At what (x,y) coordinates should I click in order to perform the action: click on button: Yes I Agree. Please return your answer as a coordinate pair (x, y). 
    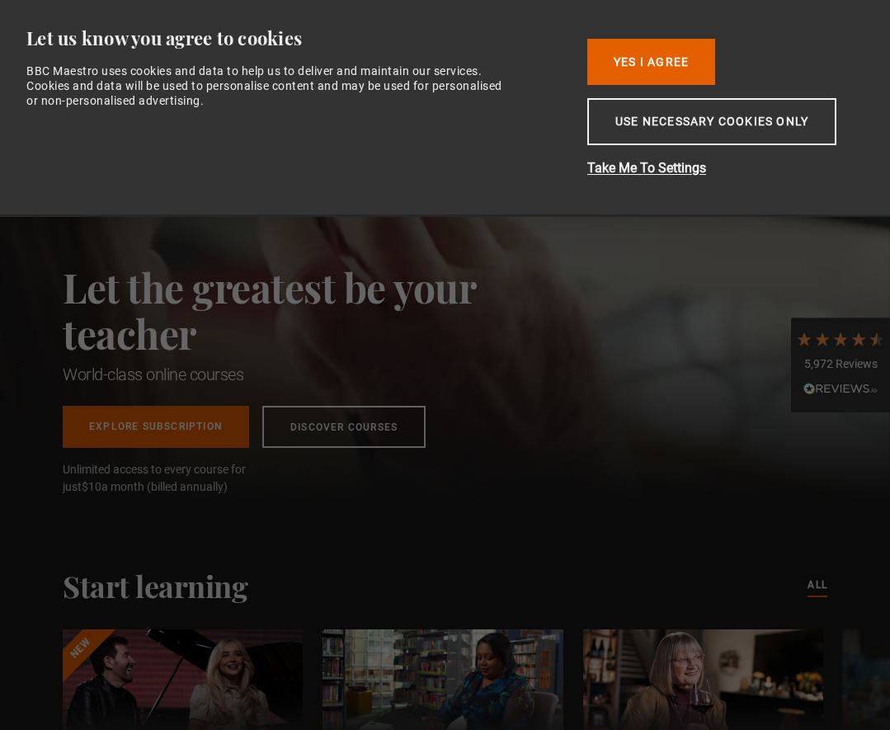
    Looking at the image, I should click on (650, 62).